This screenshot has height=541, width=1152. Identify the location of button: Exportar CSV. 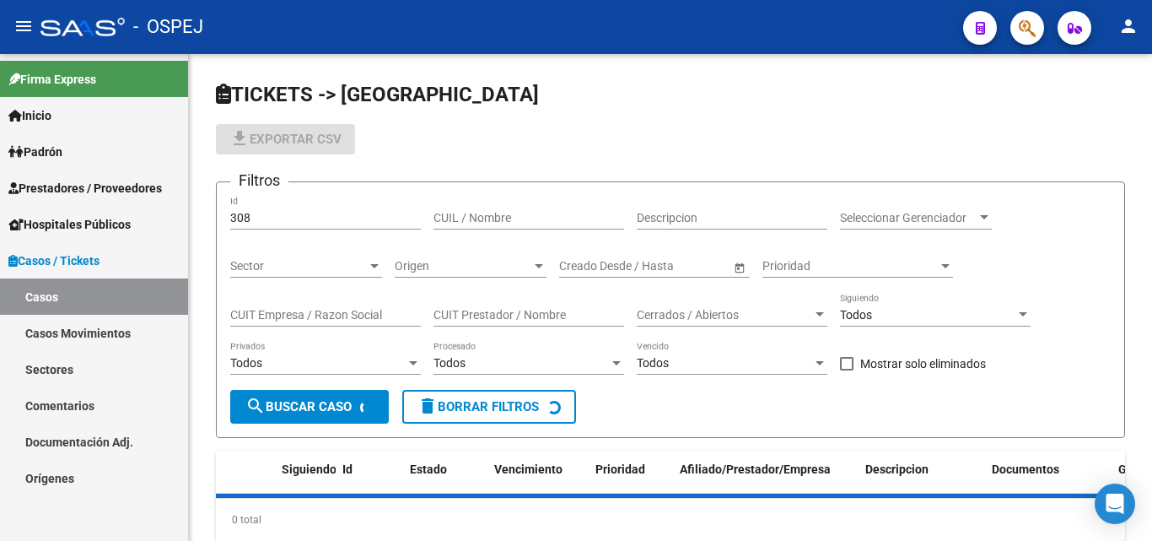
(285, 139).